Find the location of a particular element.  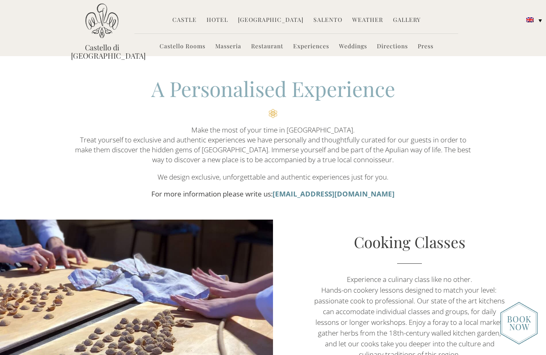

a: Experiences is located at coordinates (311, 47).